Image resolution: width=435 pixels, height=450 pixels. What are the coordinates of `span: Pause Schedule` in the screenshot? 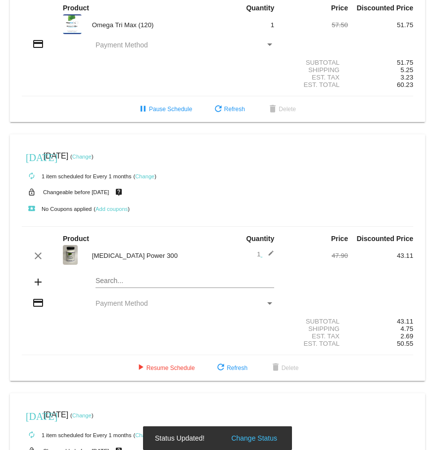 It's located at (164, 109).